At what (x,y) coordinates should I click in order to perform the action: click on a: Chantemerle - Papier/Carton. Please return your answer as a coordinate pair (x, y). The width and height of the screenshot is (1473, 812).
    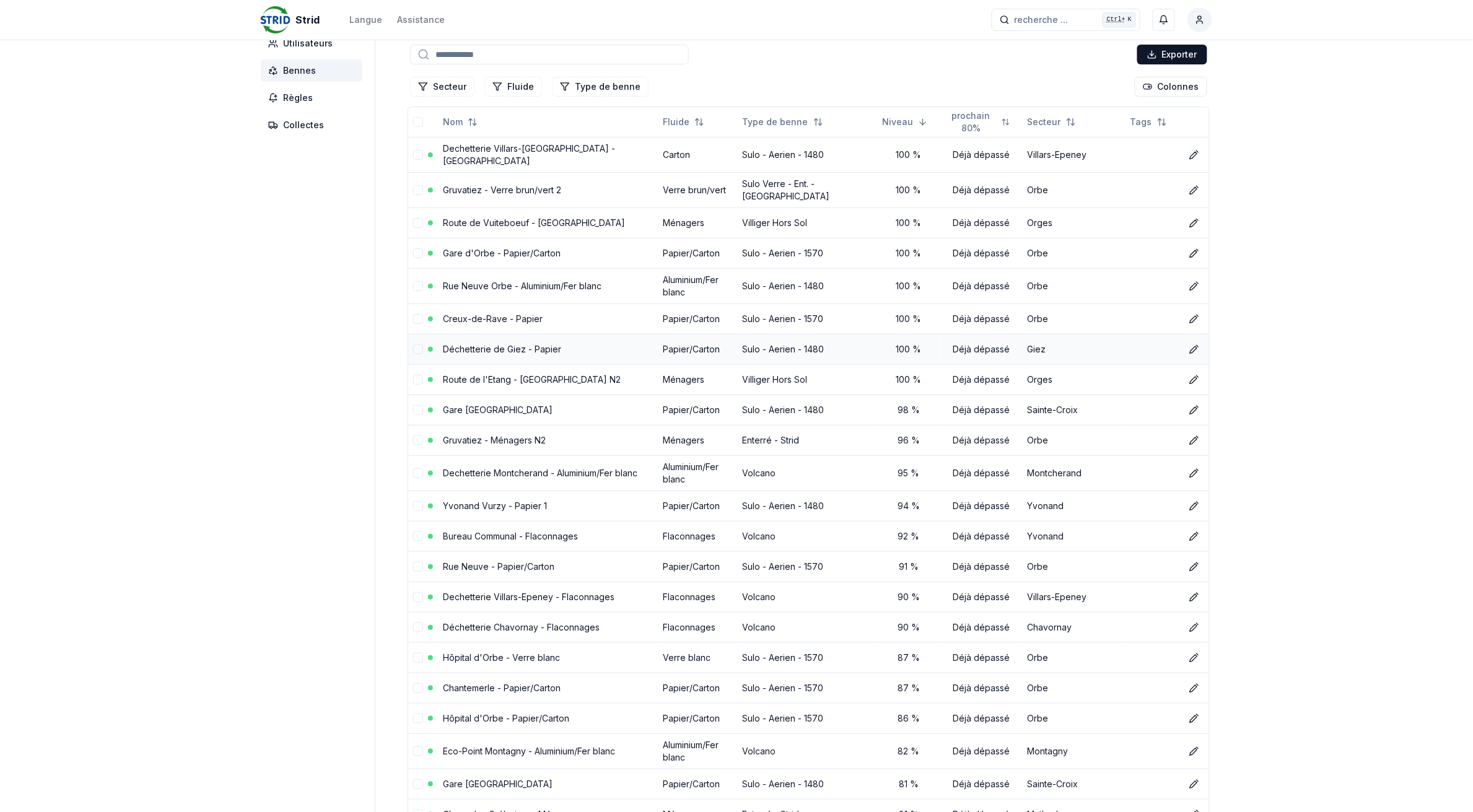
    Looking at the image, I should click on (502, 688).